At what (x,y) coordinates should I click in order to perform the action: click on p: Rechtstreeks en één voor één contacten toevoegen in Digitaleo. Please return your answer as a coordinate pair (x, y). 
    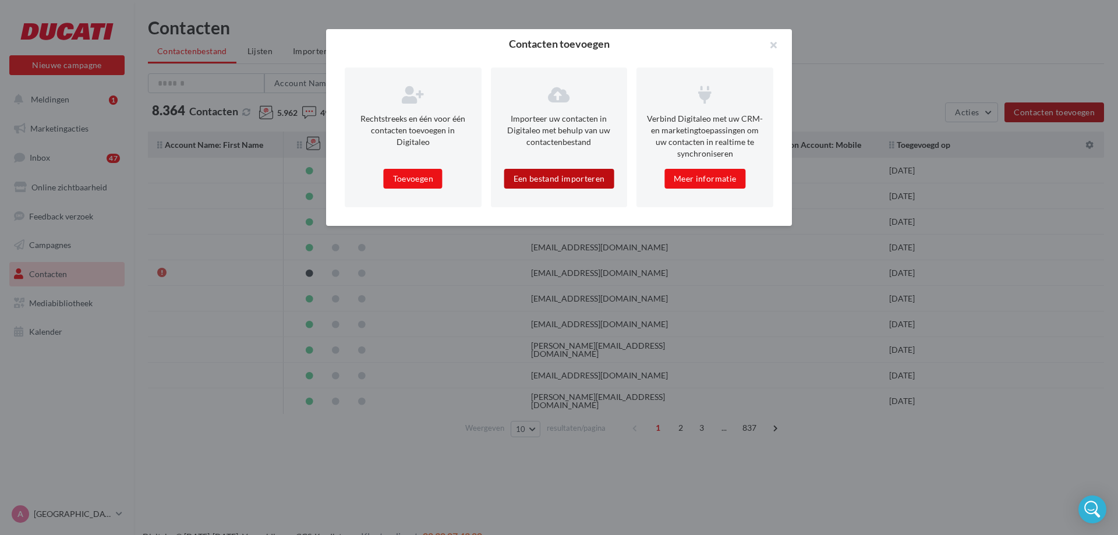
    Looking at the image, I should click on (413, 130).